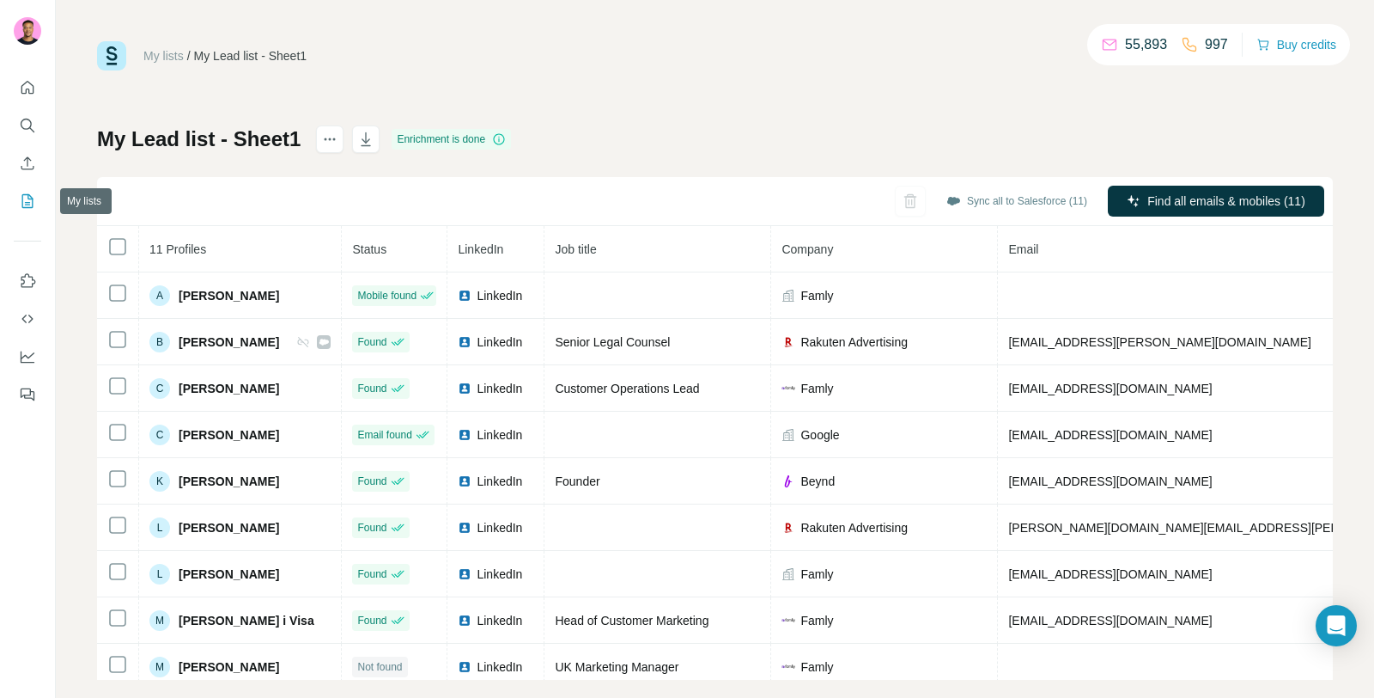 The height and width of the screenshot is (698, 1374). I want to click on div: A, so click(160, 295).